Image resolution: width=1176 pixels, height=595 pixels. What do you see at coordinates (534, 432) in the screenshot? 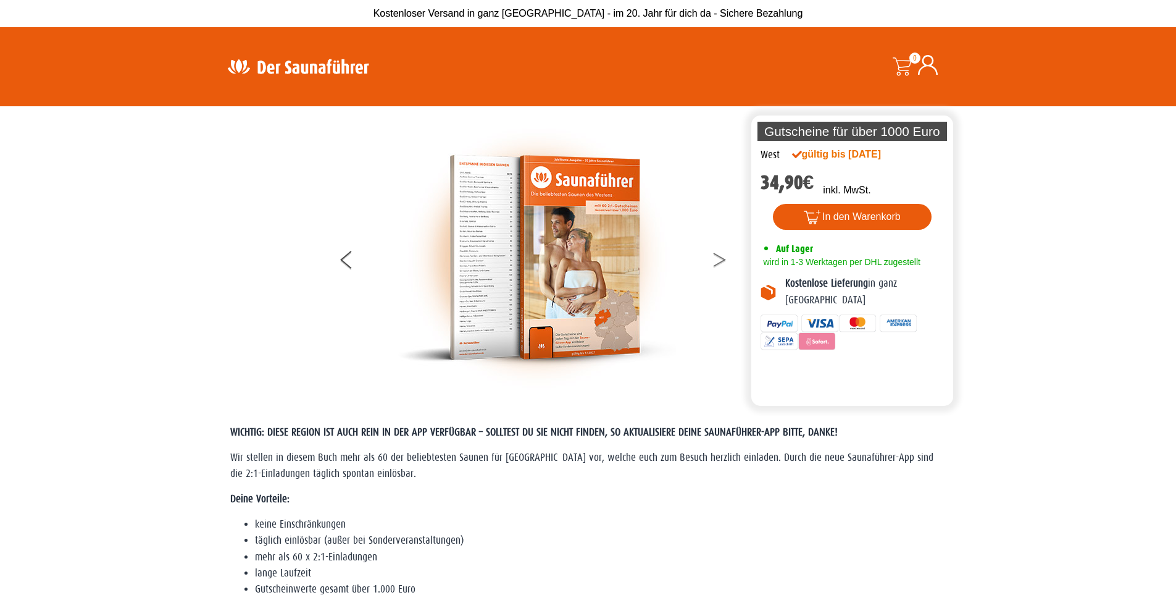
I see `span: WICHTIG: DIESE REGION IST AUCH REIN IN DER APP VERFÜGBAR – SOLLTEST DU SIE NICHT FINDEN, SO AKTUA...` at bounding box center [534, 432].